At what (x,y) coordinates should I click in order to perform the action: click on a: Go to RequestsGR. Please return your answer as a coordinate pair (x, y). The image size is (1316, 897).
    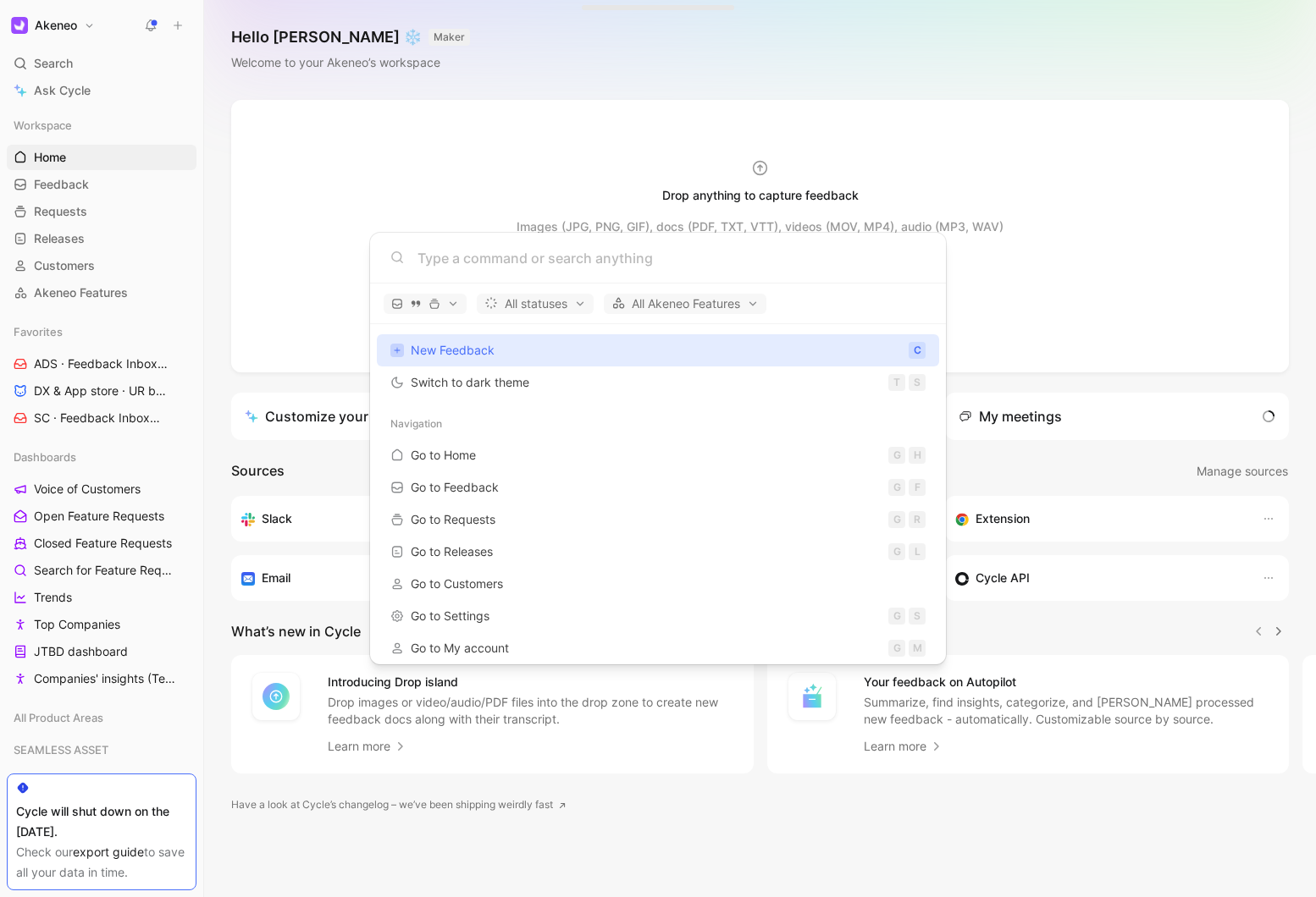
    Looking at the image, I should click on (658, 520).